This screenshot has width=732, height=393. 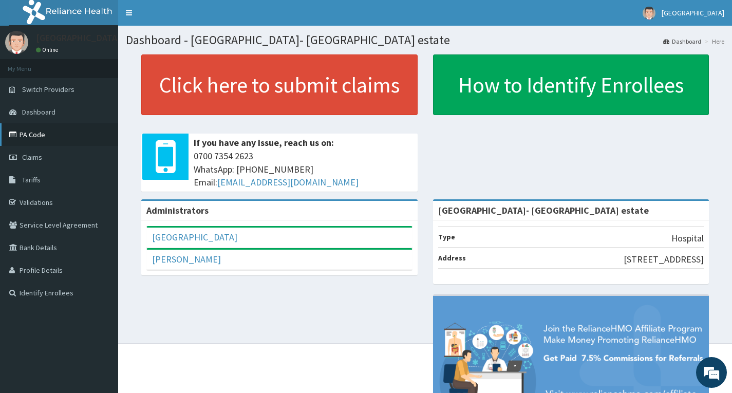 I want to click on a: Dashboard, so click(x=683, y=41).